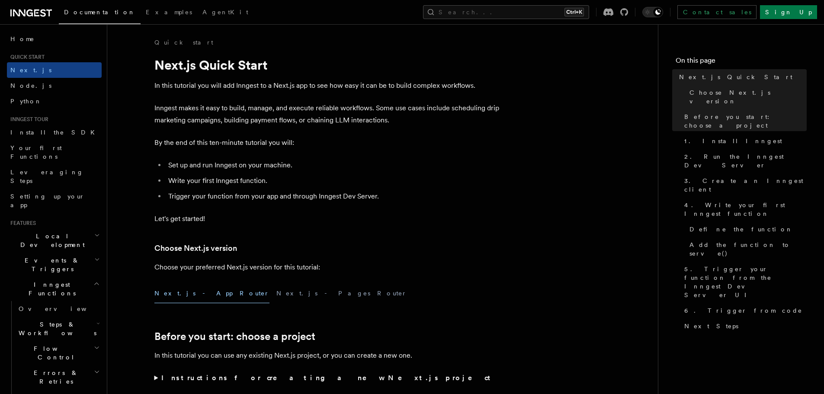 The height and width of the screenshot is (394, 824). What do you see at coordinates (747, 97) in the screenshot?
I see `span: Choose Next.js version` at bounding box center [747, 97].